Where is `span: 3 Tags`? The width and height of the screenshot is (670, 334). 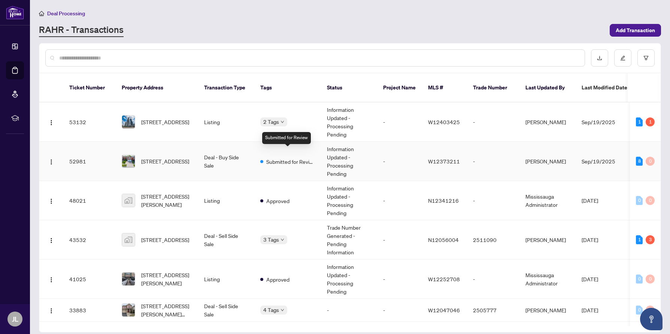
span: 3 Tags is located at coordinates (271, 240).